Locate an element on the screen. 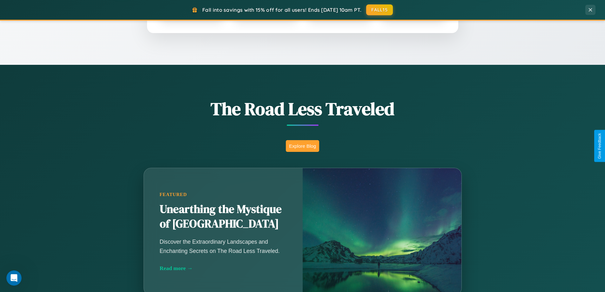 The height and width of the screenshot is (292, 605). button: Explore Blog is located at coordinates (302, 146).